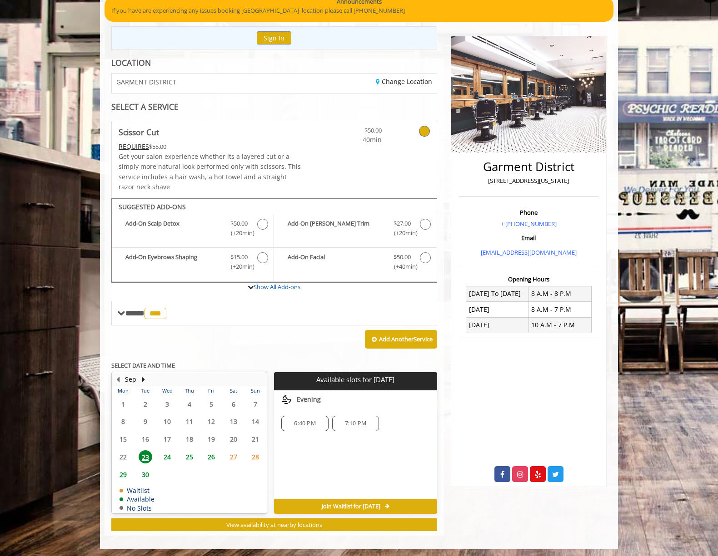  What do you see at coordinates (274, 241) in the screenshot?
I see `div: Scissor Cut Add-onS` at bounding box center [274, 241].